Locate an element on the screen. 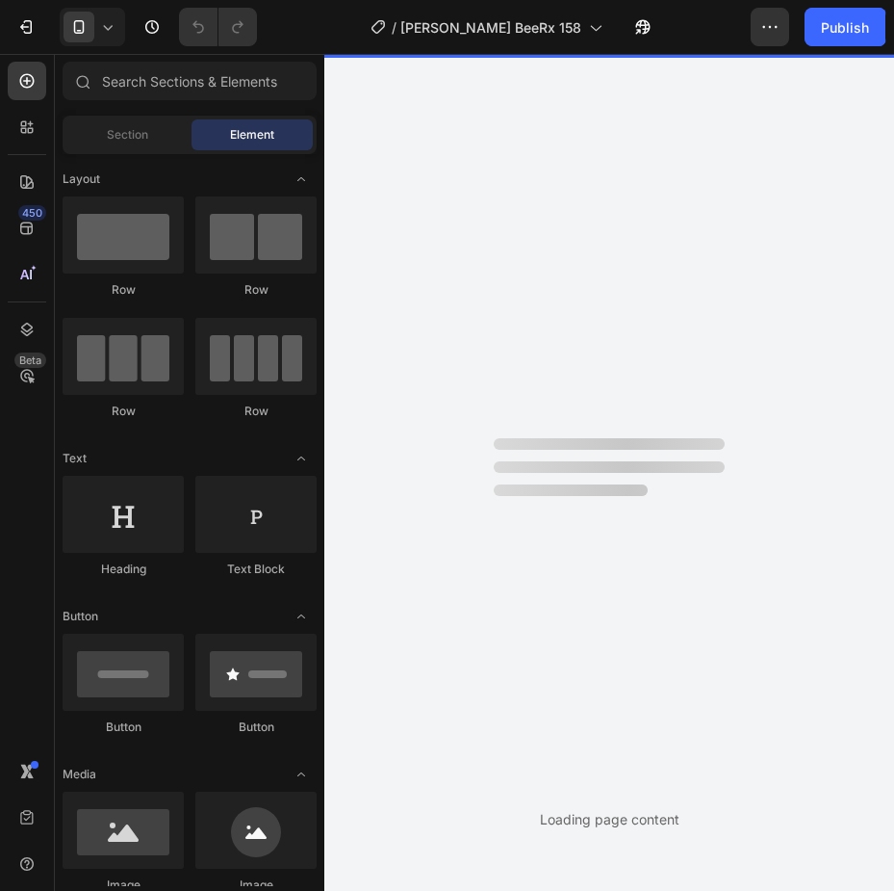 The width and height of the screenshot is (894, 891). div: Publish is located at coordinates (845, 27).